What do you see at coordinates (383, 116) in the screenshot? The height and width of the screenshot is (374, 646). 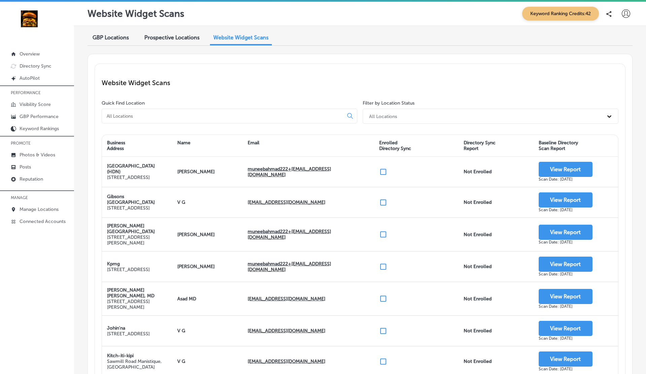 I see `div: All Locations` at bounding box center [383, 116].